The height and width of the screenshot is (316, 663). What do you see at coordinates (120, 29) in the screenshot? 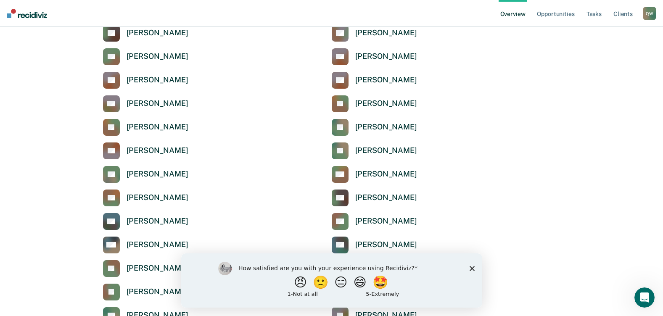
I see `button: 1` at bounding box center [120, 29].